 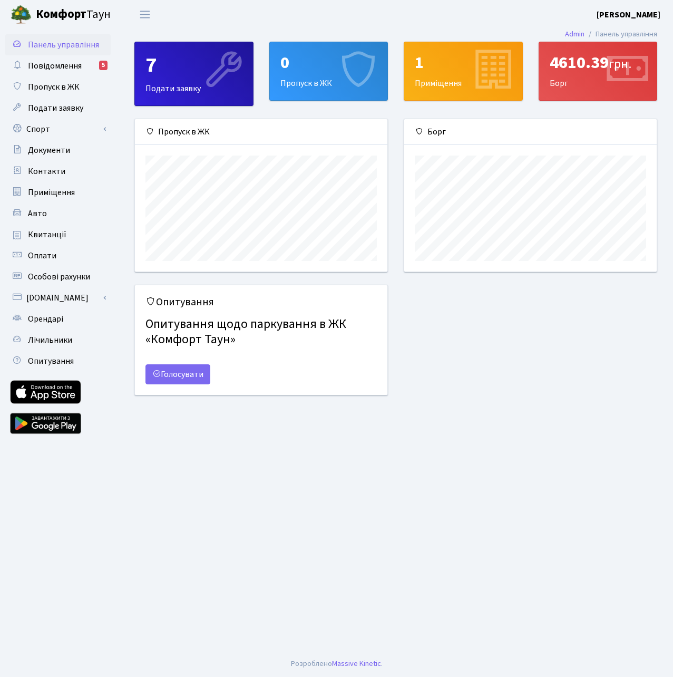 What do you see at coordinates (194, 65) in the screenshot?
I see `div: 7` at bounding box center [194, 65].